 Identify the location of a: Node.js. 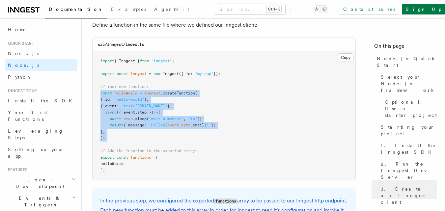
(41, 65).